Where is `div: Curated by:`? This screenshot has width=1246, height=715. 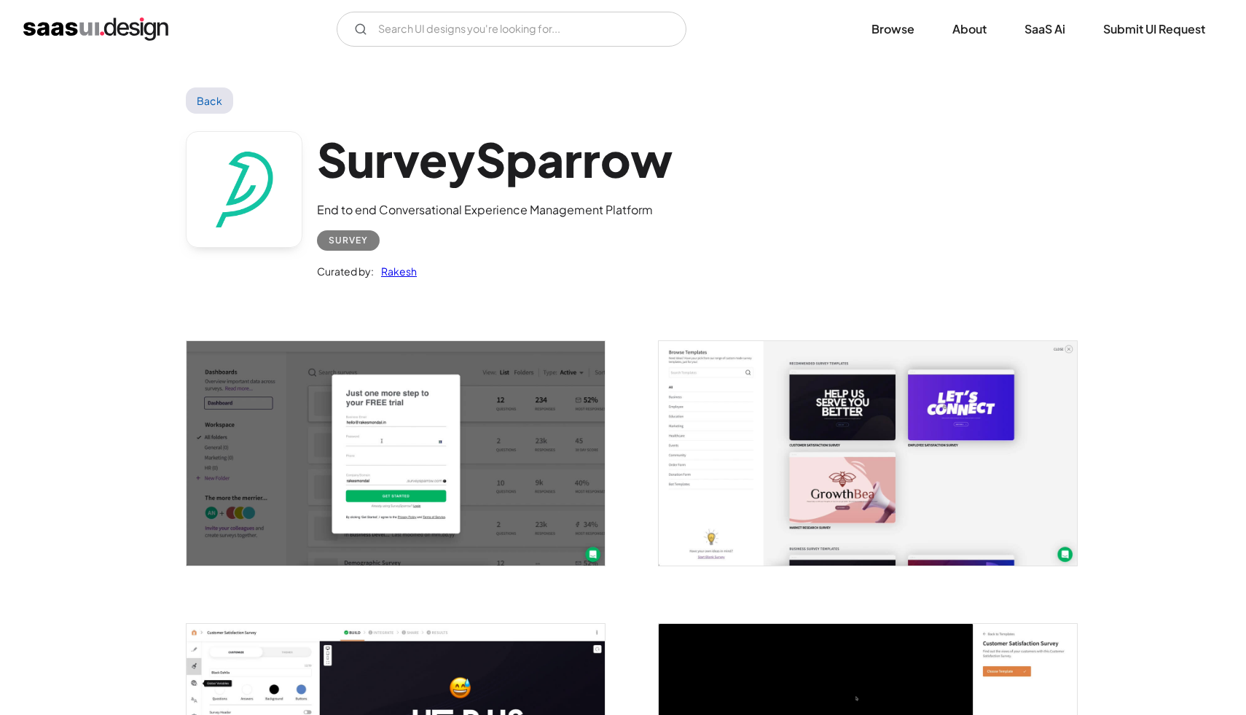
div: Curated by: is located at coordinates (345, 271).